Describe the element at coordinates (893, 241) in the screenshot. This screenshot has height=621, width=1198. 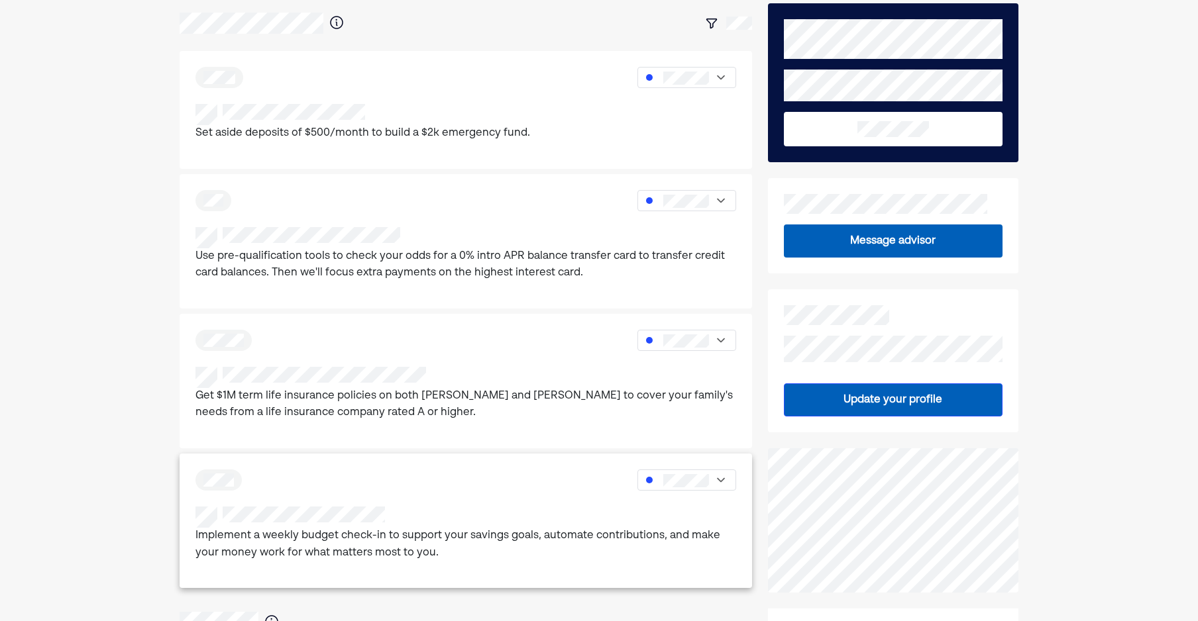
I see `button: Message advisor` at that location.